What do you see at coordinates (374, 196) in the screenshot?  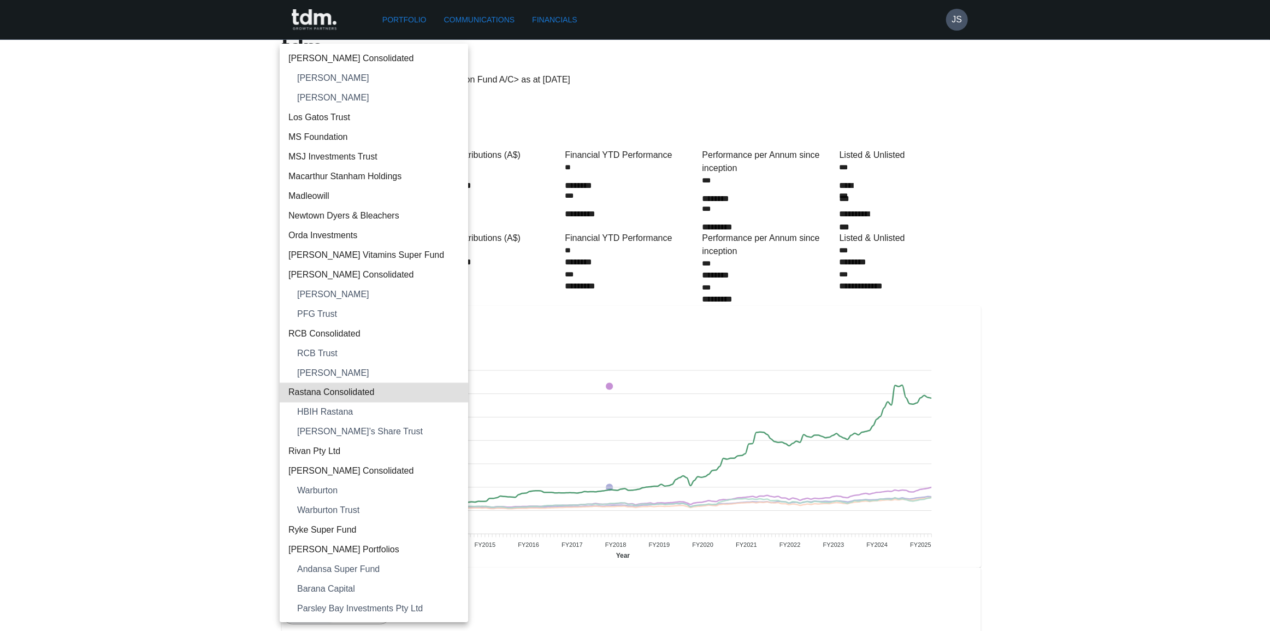 I see `span: Madleowill` at bounding box center [374, 196].